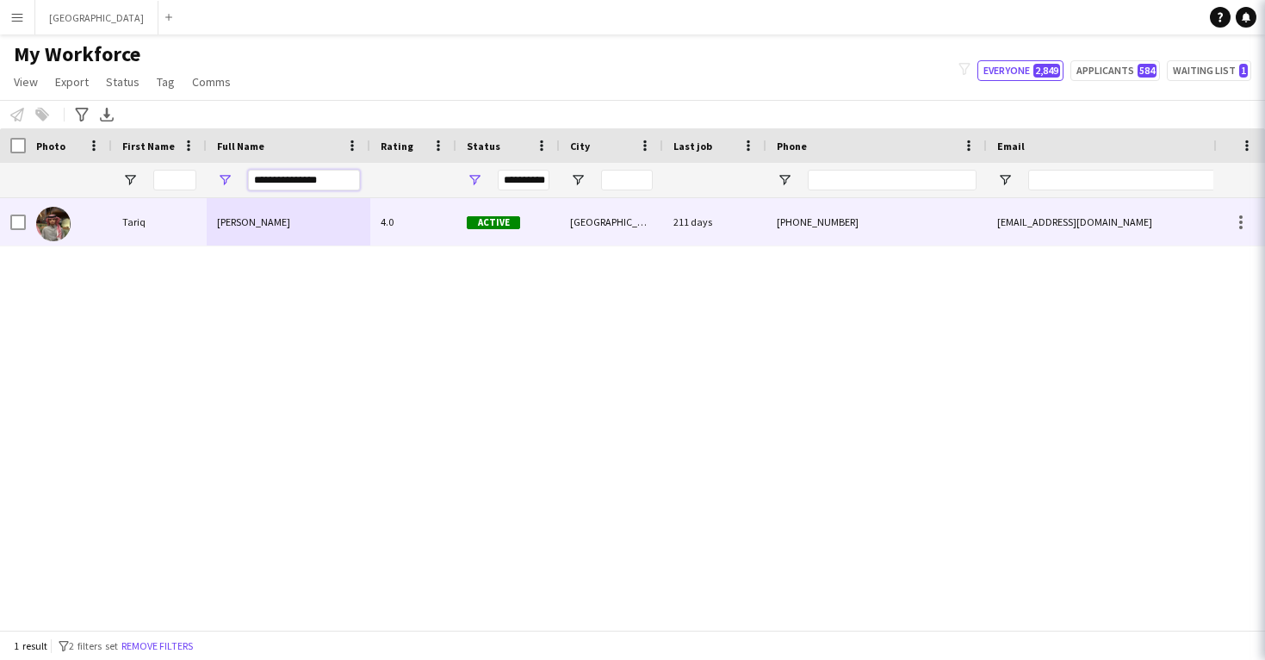 This screenshot has height=660, width=1265. What do you see at coordinates (1020, 71) in the screenshot?
I see `button: Everyone2,849` at bounding box center [1020, 71].